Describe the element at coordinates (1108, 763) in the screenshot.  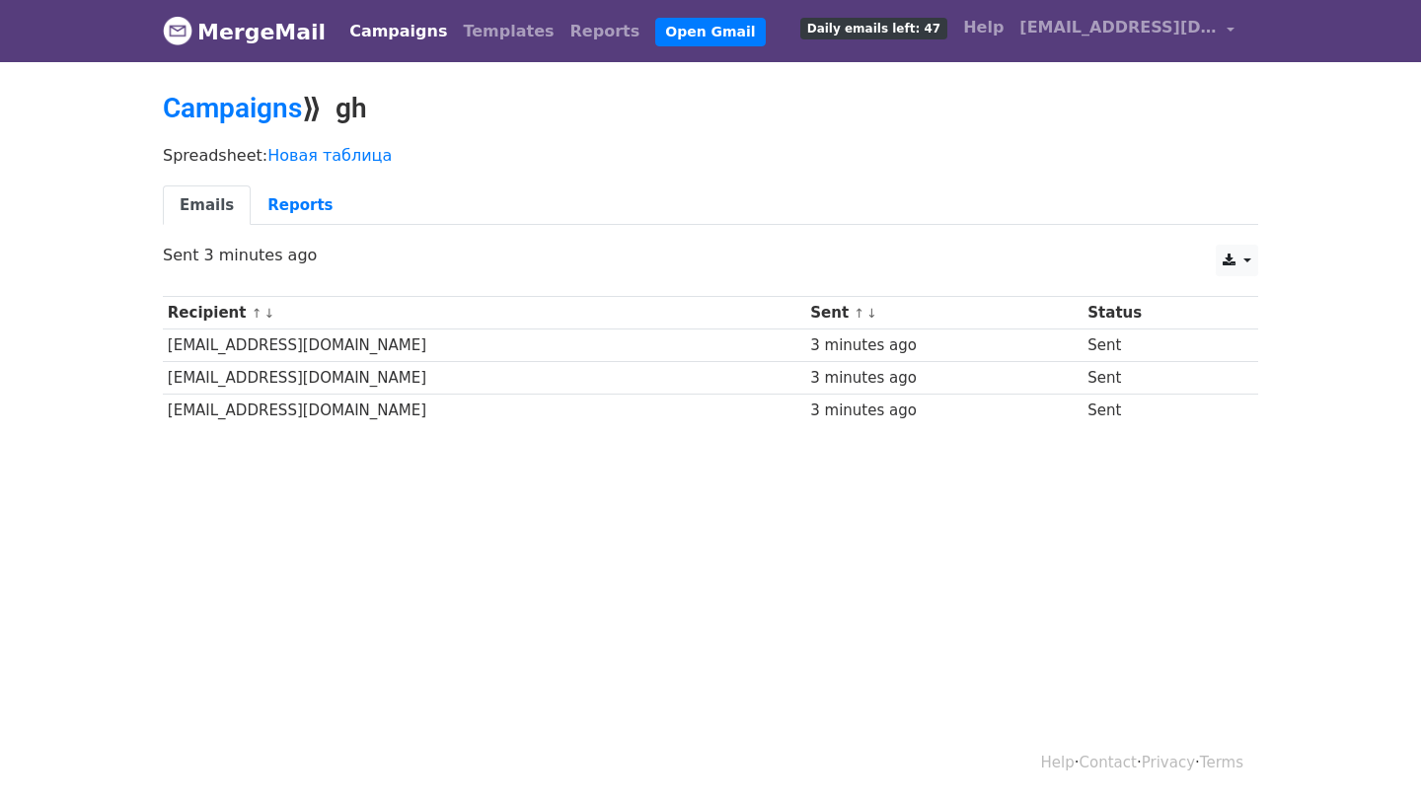
I see `a: Contact` at that location.